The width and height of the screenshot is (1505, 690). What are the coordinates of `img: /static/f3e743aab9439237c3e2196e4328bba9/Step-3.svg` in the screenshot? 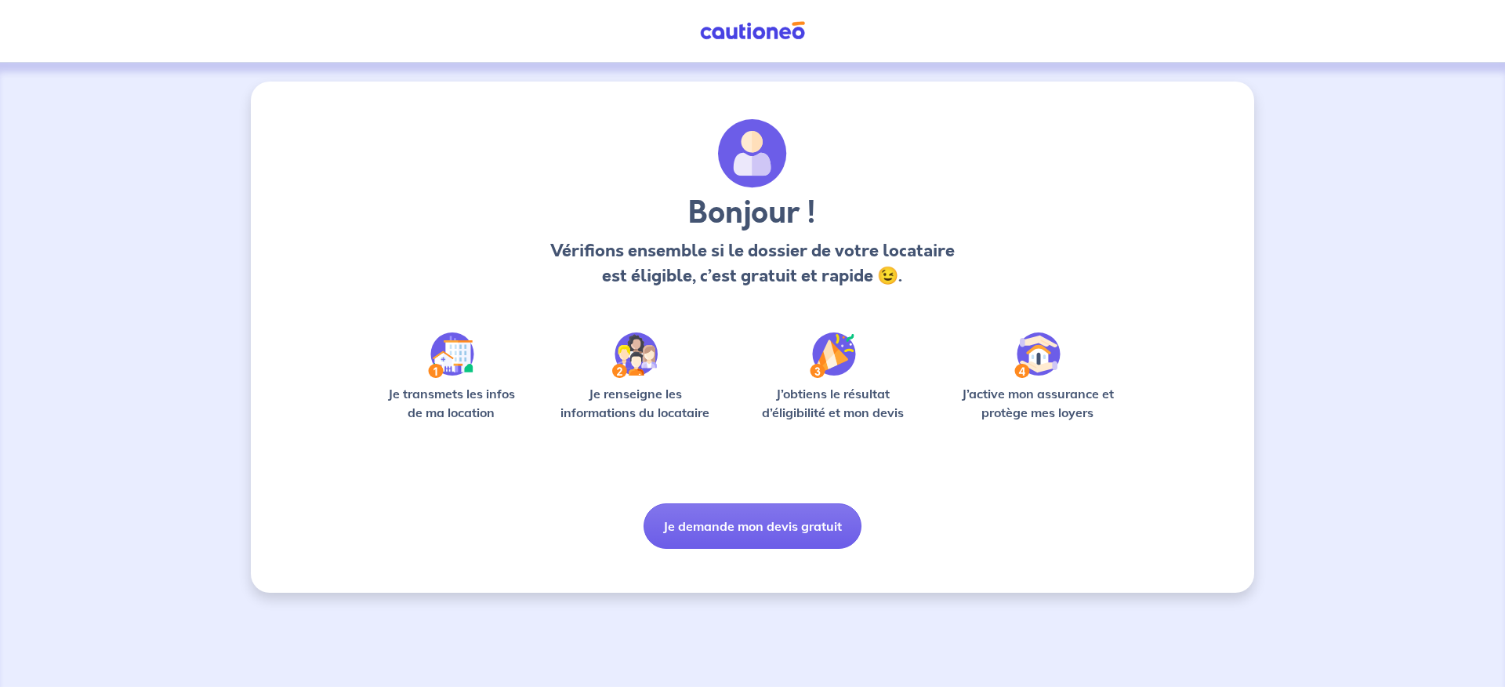 It's located at (832, 355).